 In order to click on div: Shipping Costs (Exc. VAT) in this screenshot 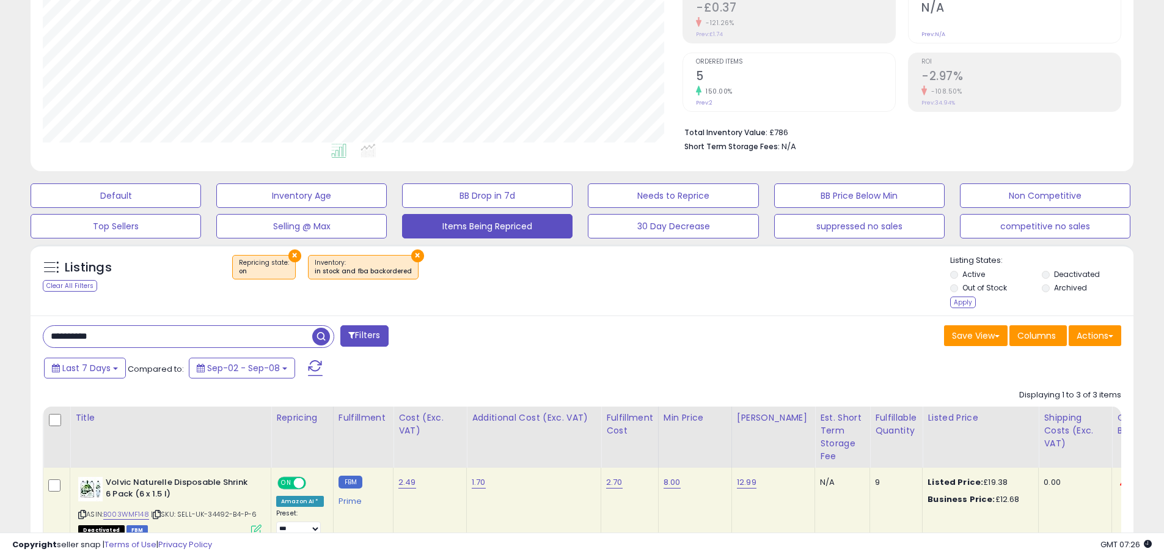, I will do `click(1075, 430)`.